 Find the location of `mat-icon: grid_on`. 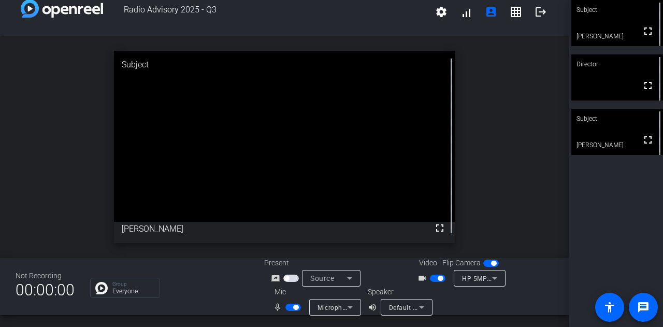

mat-icon: grid_on is located at coordinates (516, 12).